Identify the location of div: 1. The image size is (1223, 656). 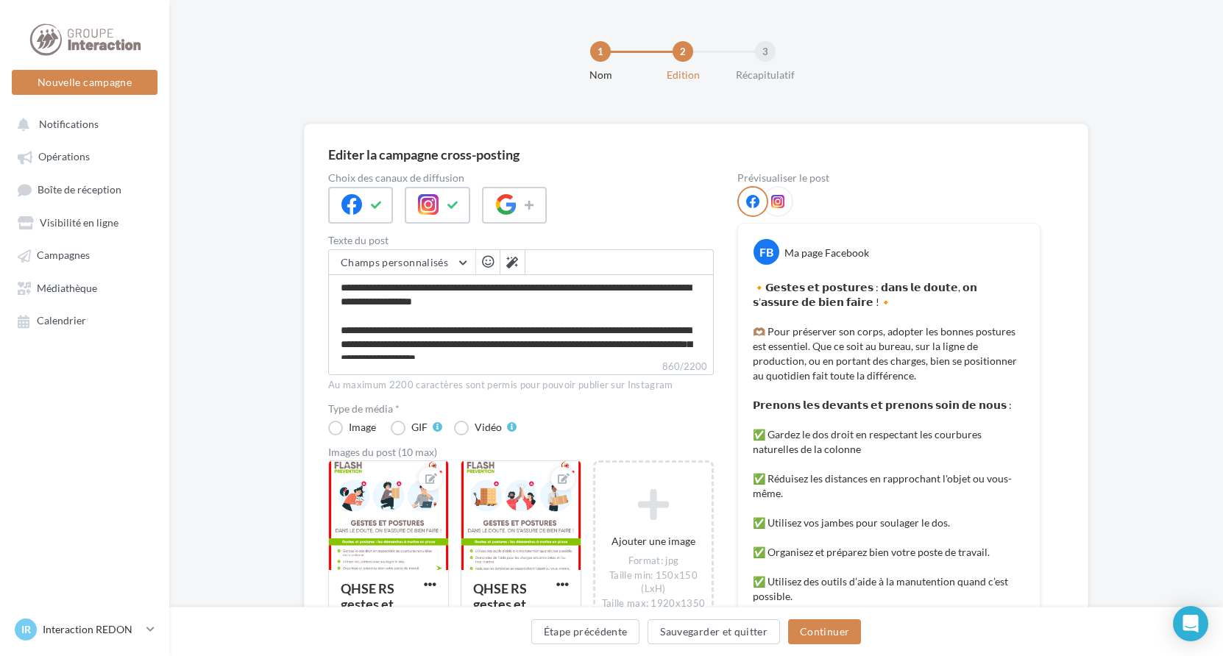
(600, 51).